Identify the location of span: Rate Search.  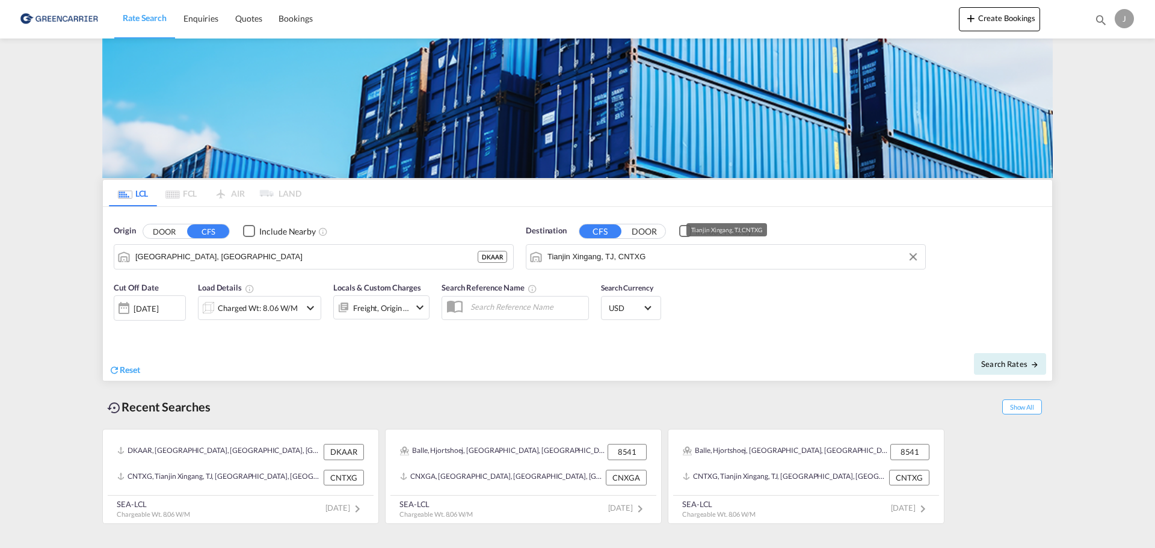
(144, 17).